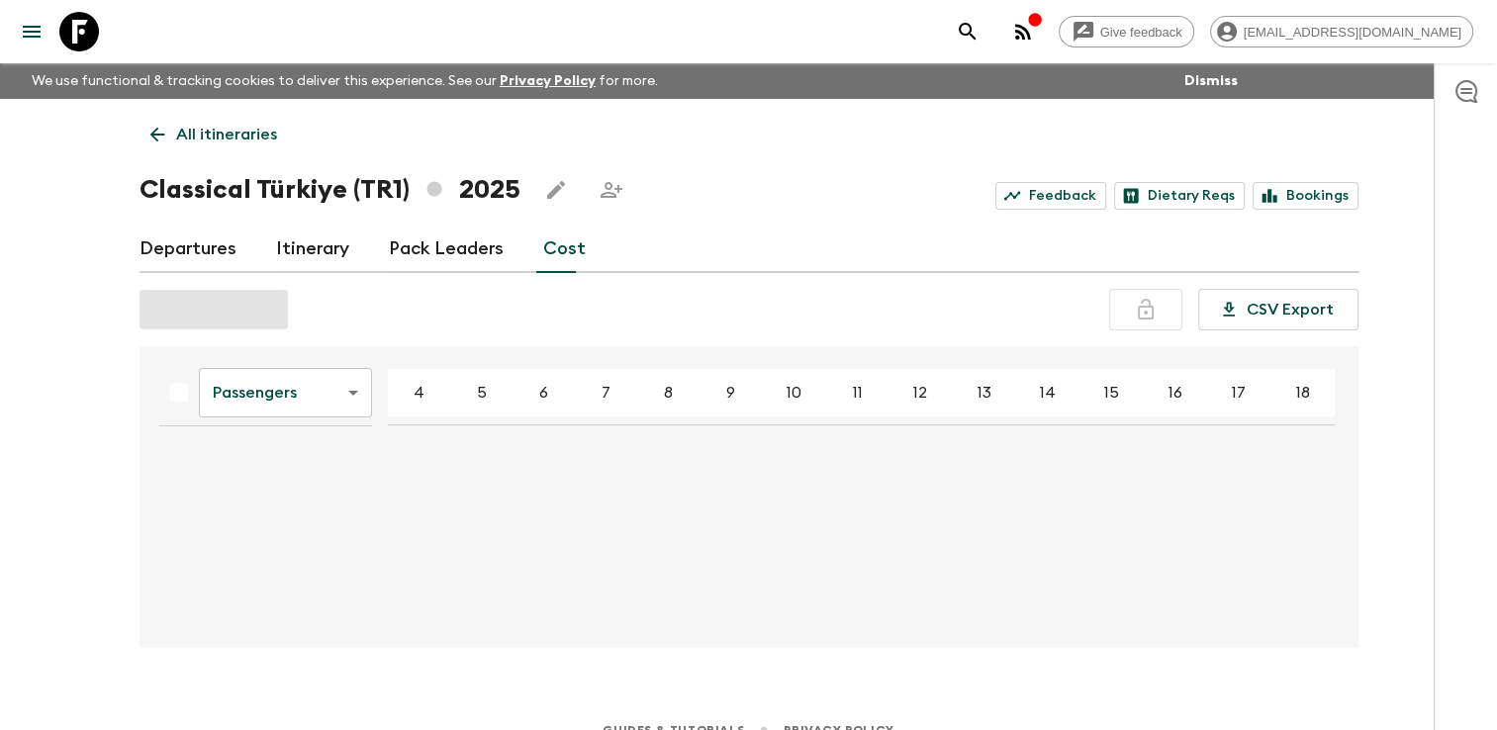 This screenshot has width=1497, height=730. What do you see at coordinates (1239, 393) in the screenshot?
I see `p: 17` at bounding box center [1239, 393].